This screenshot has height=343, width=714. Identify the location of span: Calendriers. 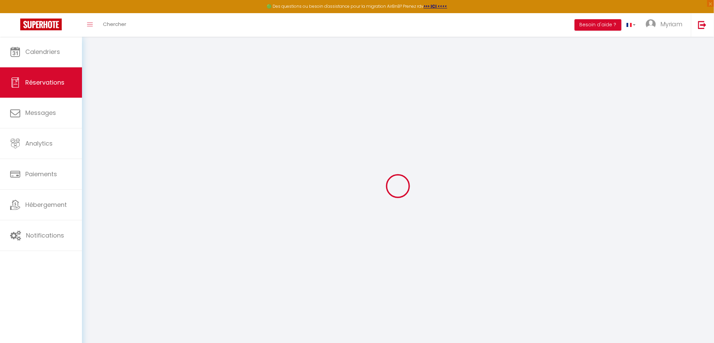
(43, 52).